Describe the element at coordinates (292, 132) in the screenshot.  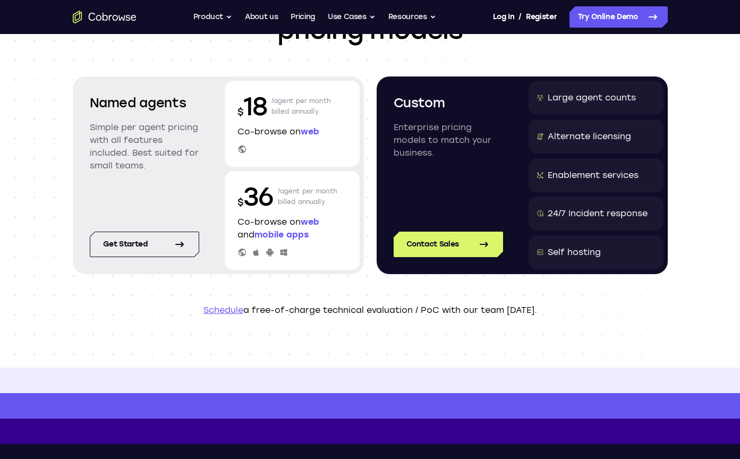
I see `p: Co-browse on` at that location.